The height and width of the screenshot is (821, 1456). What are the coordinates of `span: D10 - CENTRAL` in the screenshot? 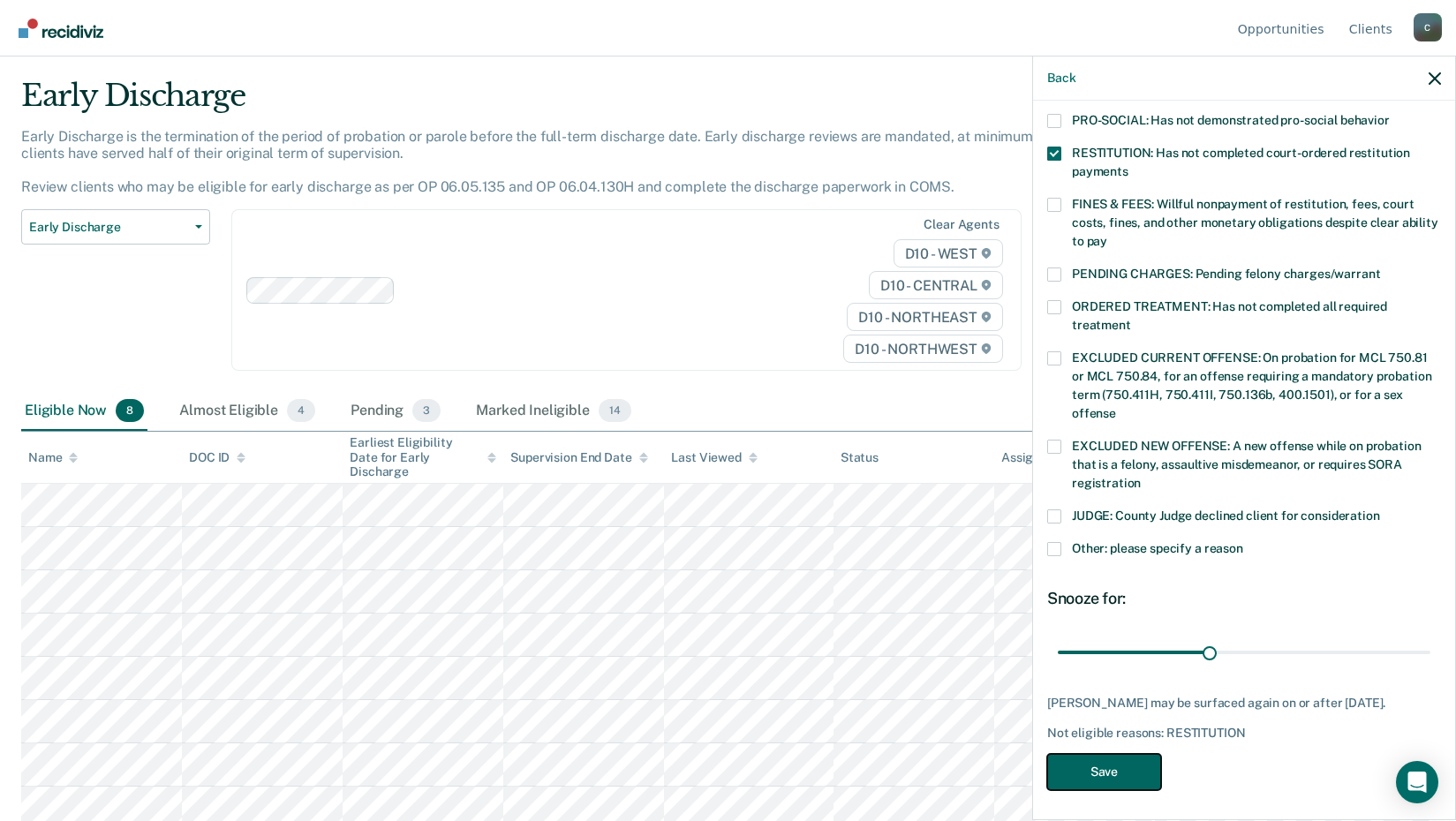 It's located at (936, 285).